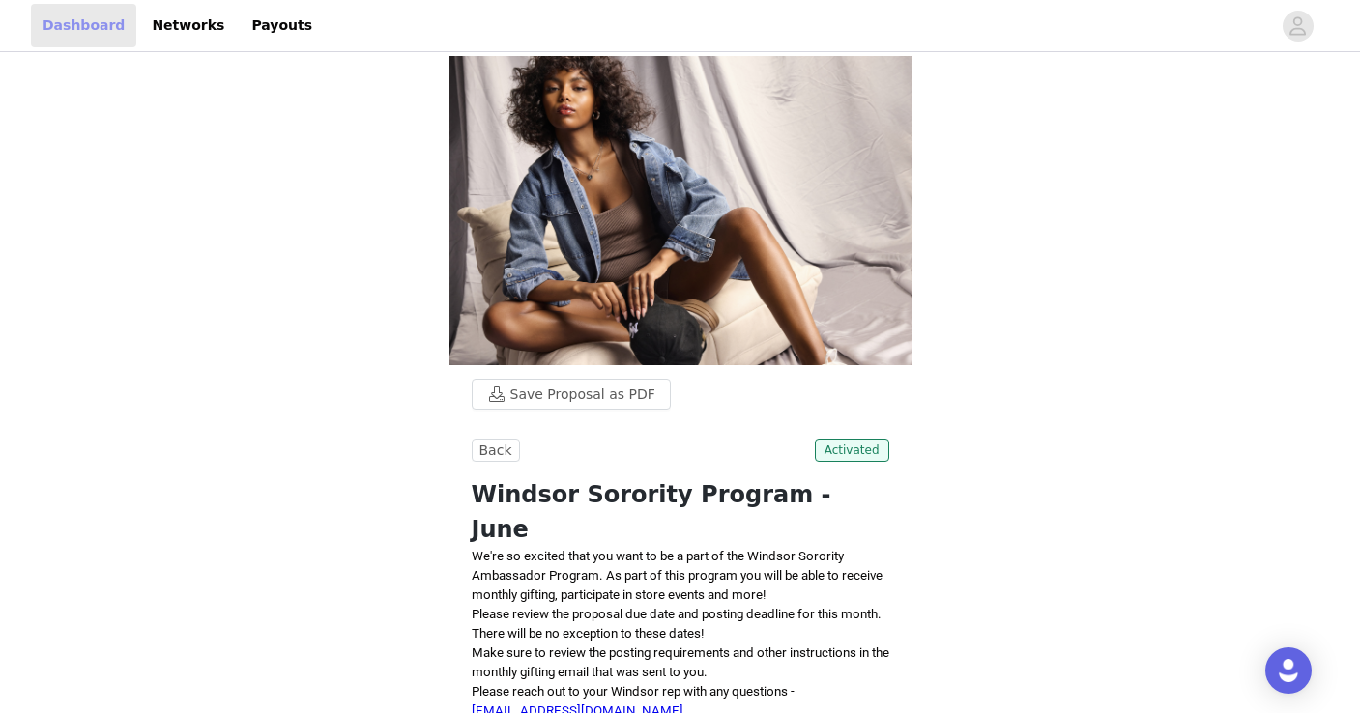  Describe the element at coordinates (852, 451) in the screenshot. I see `span: Activated` at that location.